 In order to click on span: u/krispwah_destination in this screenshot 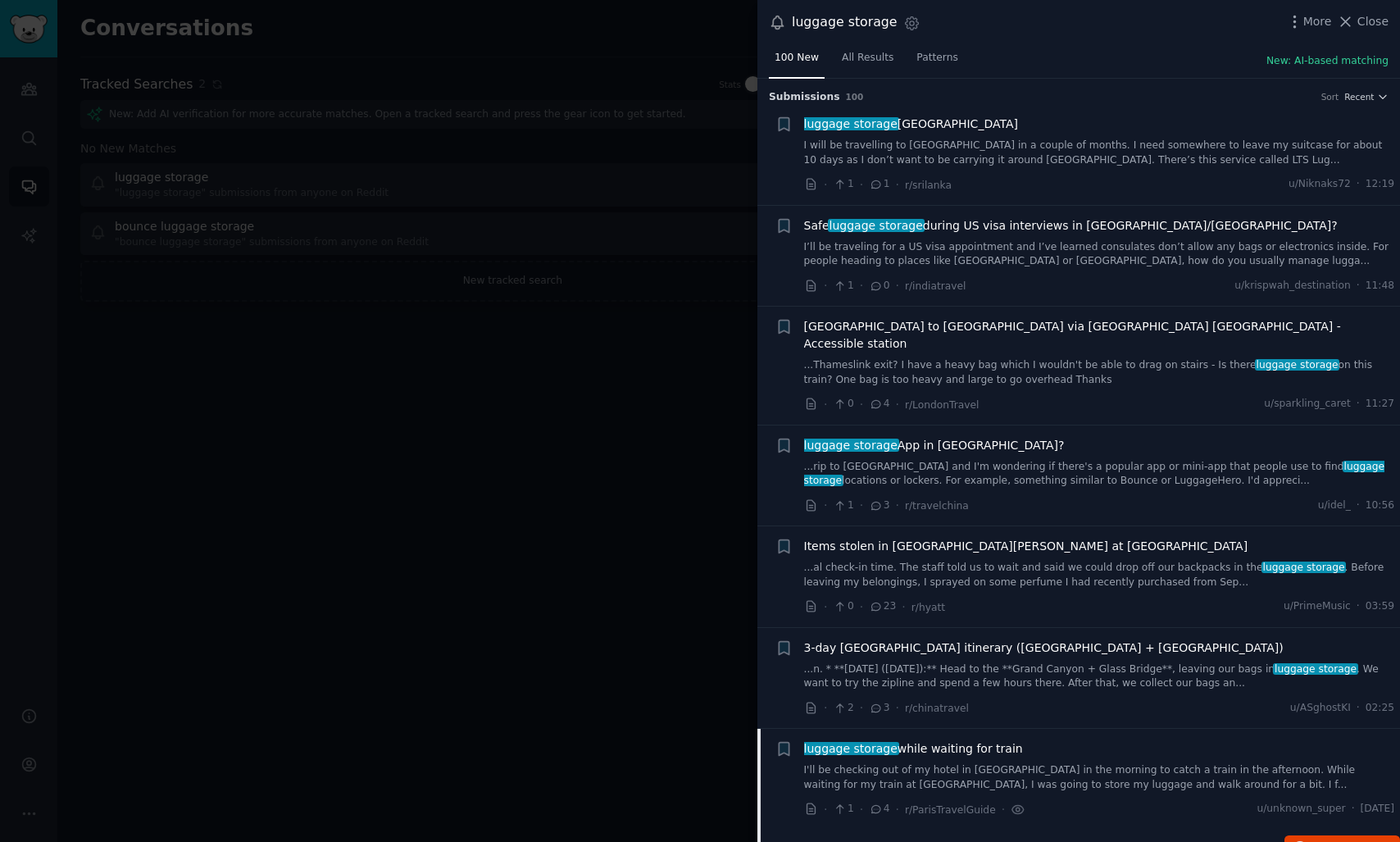, I will do `click(1293, 286)`.